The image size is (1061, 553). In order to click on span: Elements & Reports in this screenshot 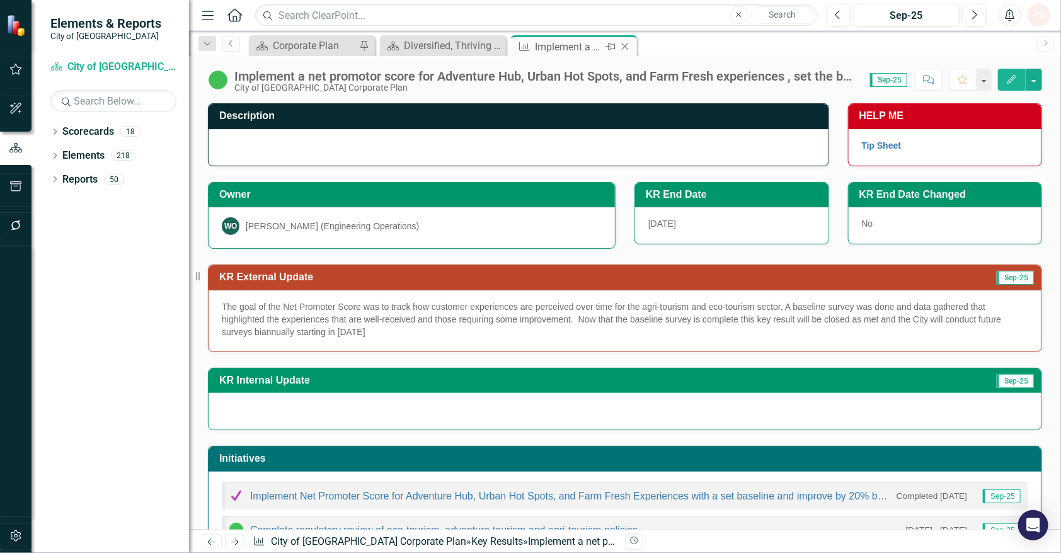, I will do `click(106, 23)`.